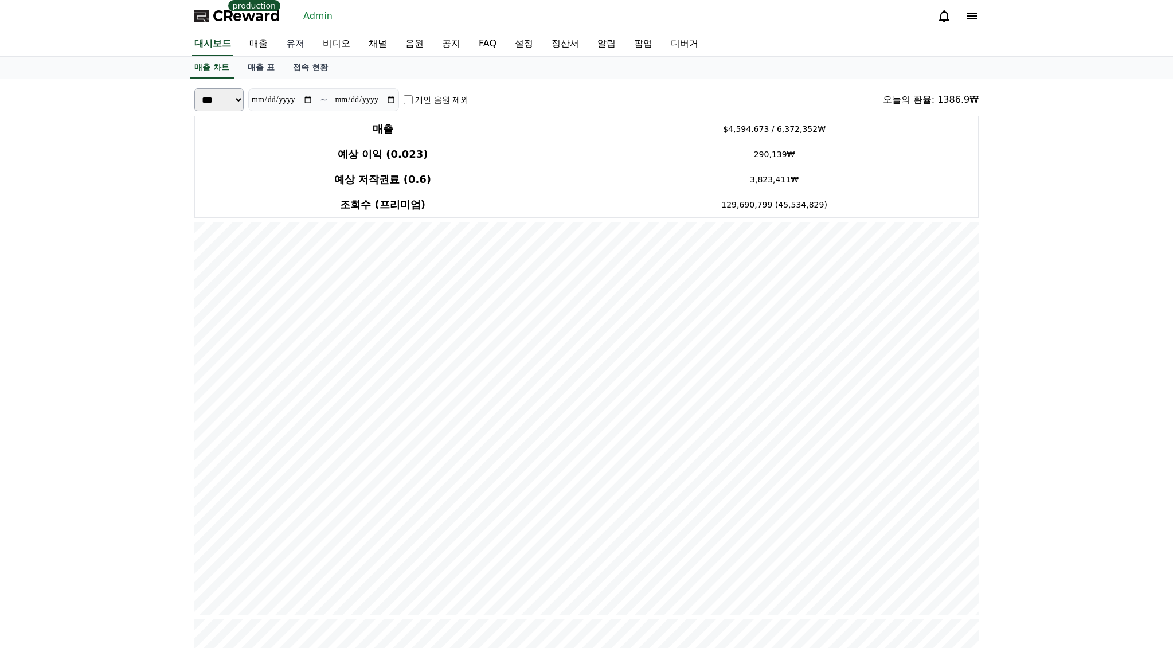 This screenshot has height=648, width=1173. What do you see at coordinates (488, 44) in the screenshot?
I see `a: FAQ` at bounding box center [488, 44].